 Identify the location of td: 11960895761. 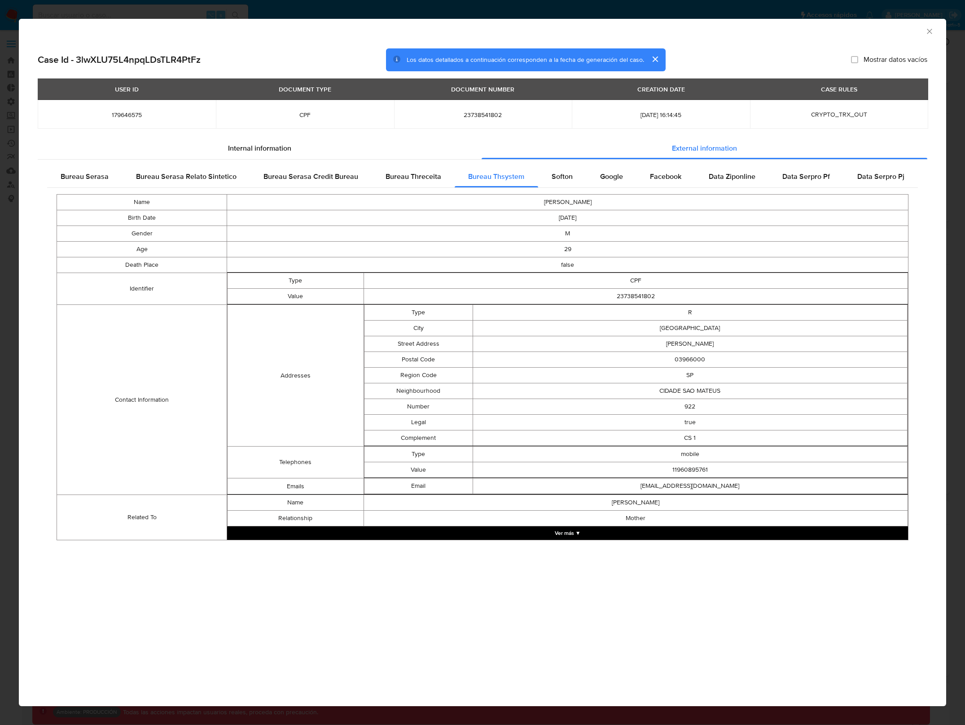
(690, 470).